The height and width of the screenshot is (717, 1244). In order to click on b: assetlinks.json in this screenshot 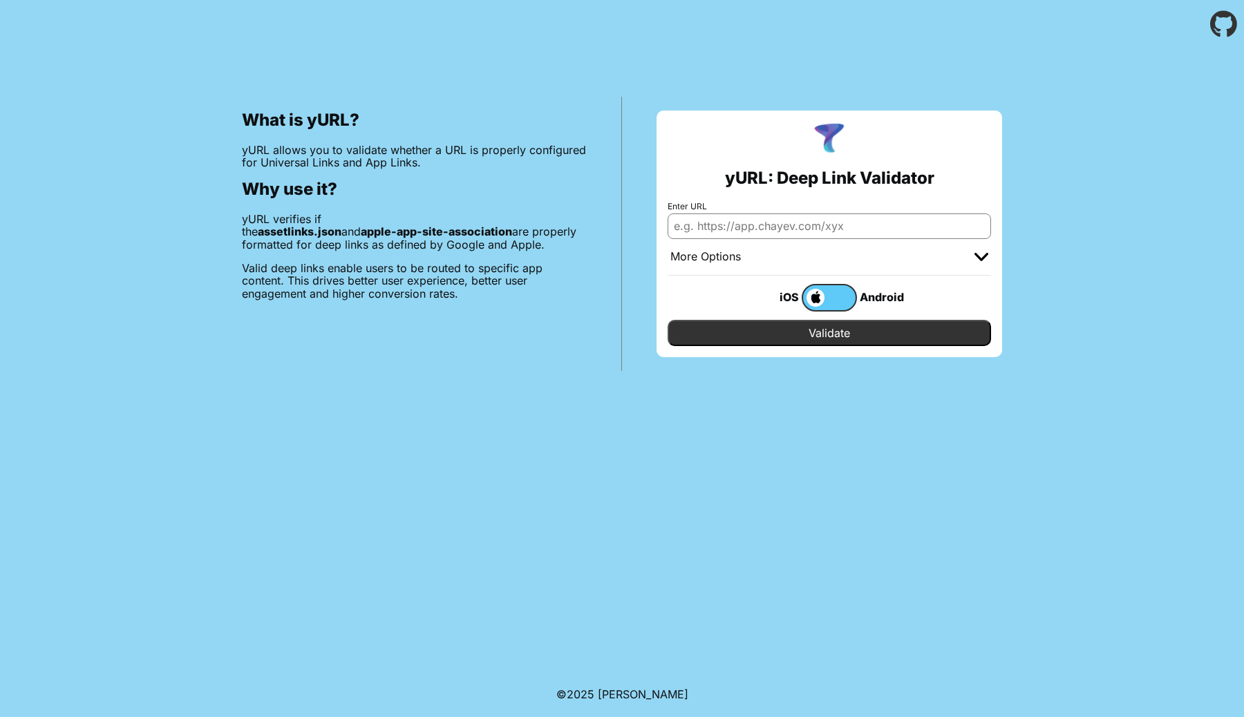, I will do `click(299, 232)`.